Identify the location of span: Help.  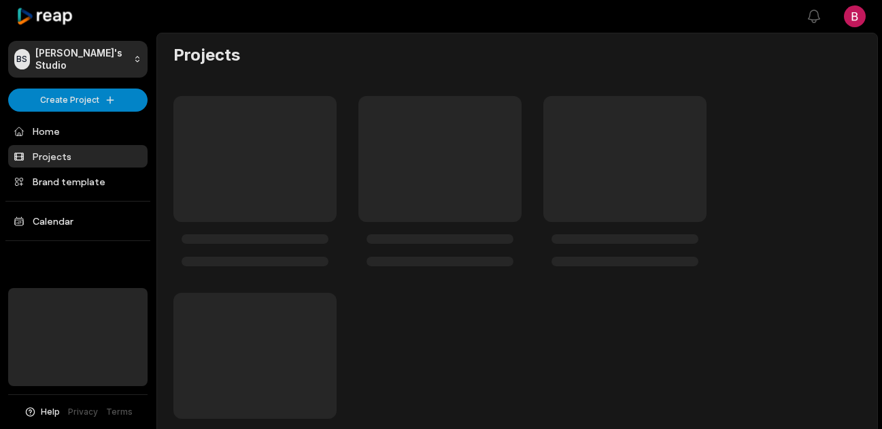
(50, 412).